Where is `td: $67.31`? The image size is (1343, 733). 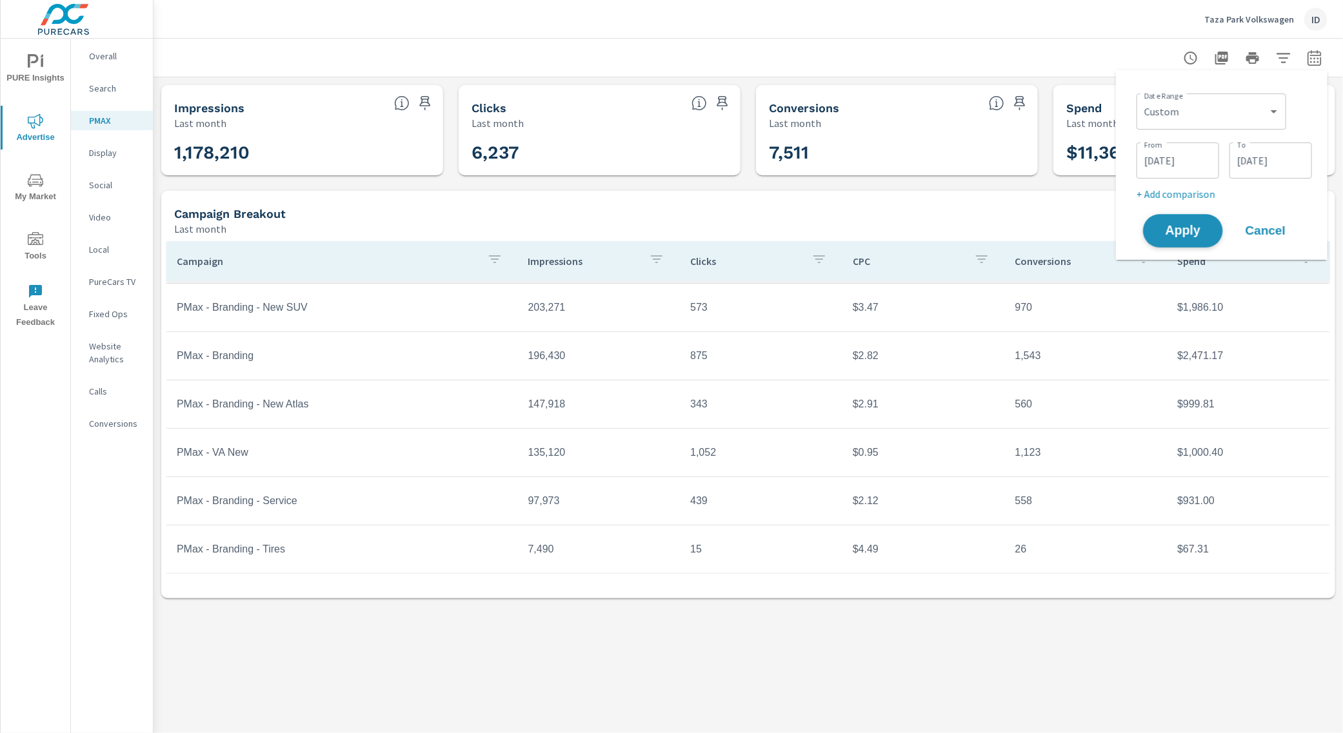
td: $67.31 is located at coordinates (1248, 549).